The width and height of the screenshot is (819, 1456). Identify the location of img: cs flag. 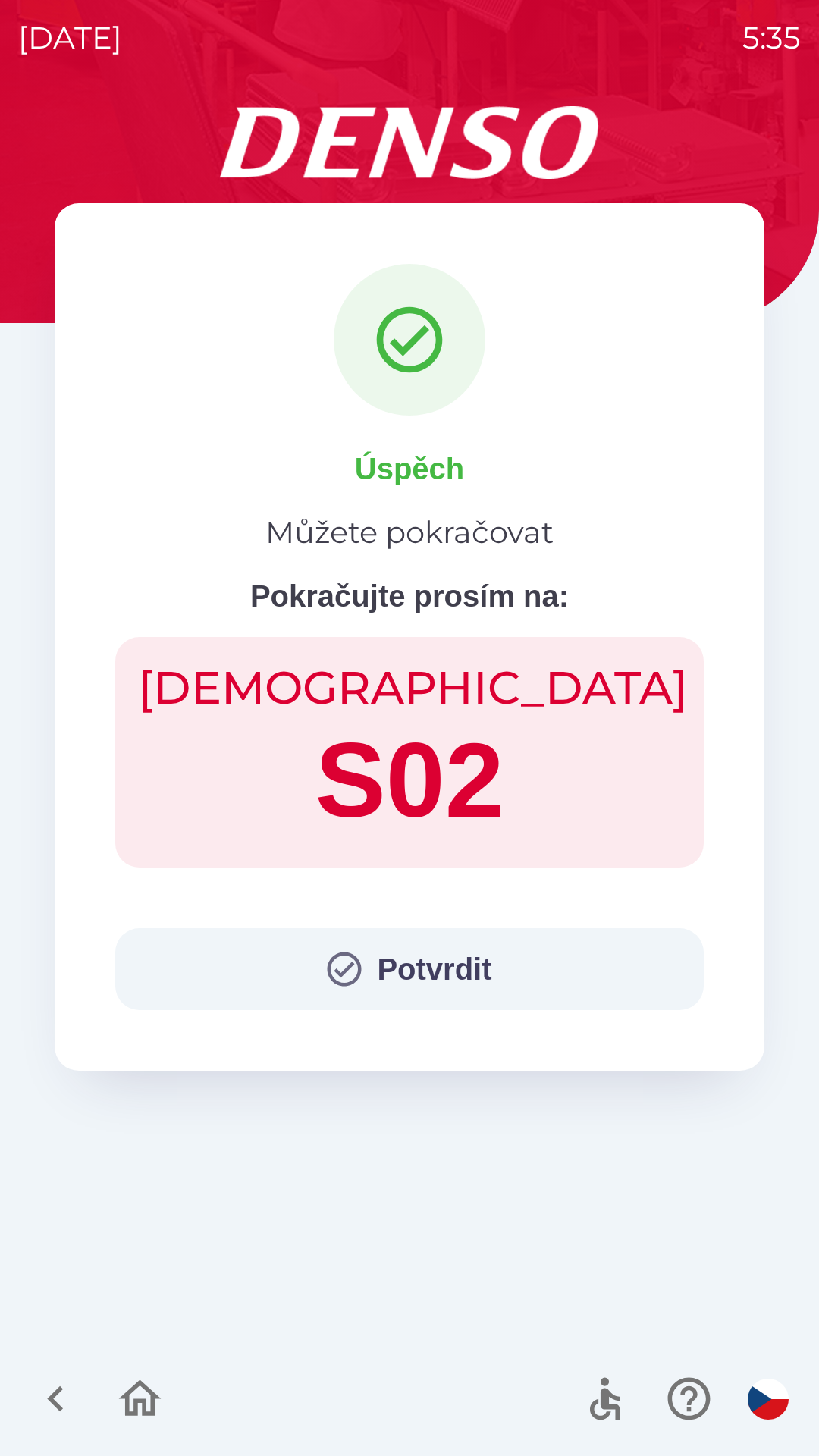
(768, 1399).